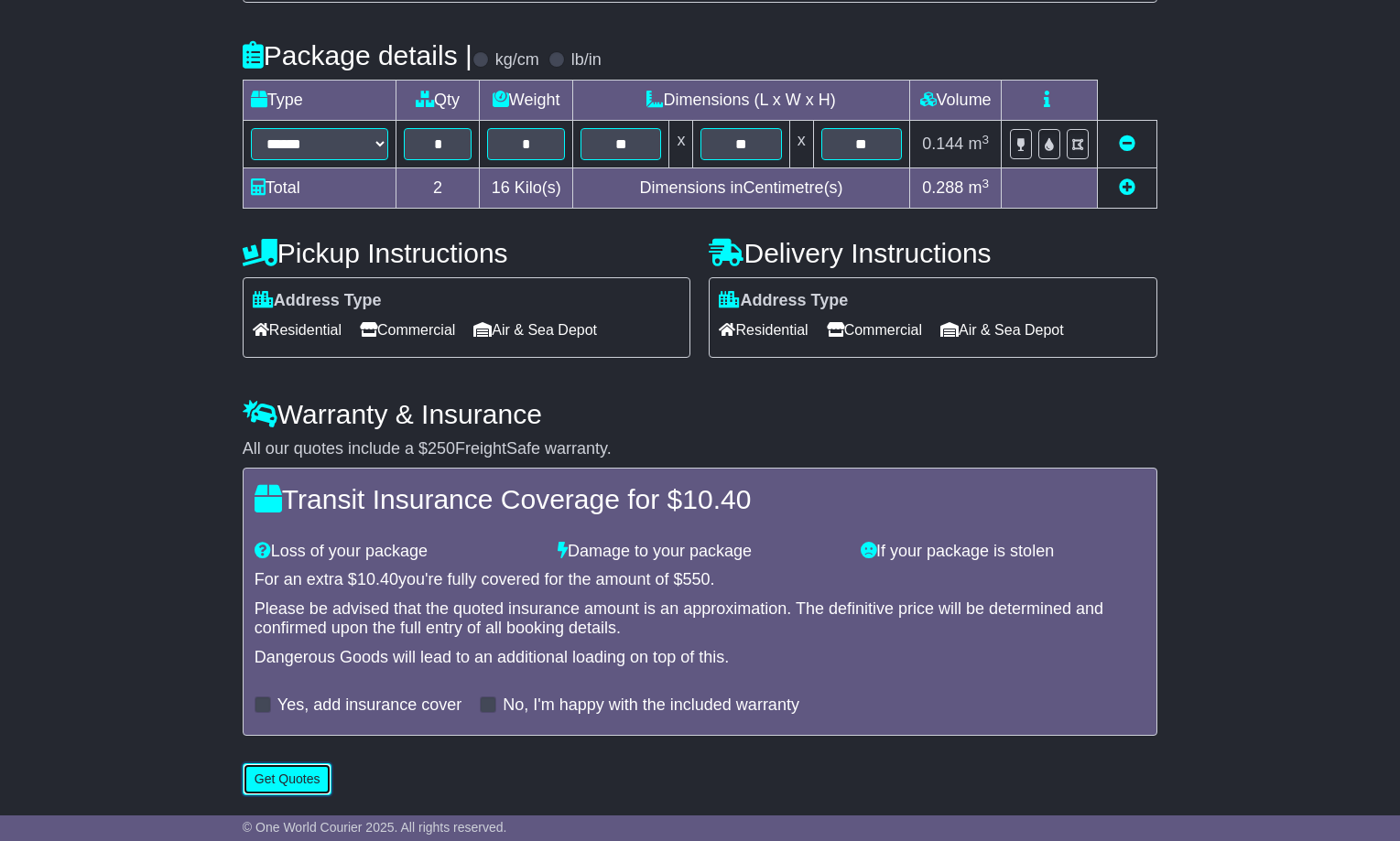 The height and width of the screenshot is (841, 1400). Describe the element at coordinates (742, 100) in the screenshot. I see `td: Dimensions (L x W x H)` at that location.